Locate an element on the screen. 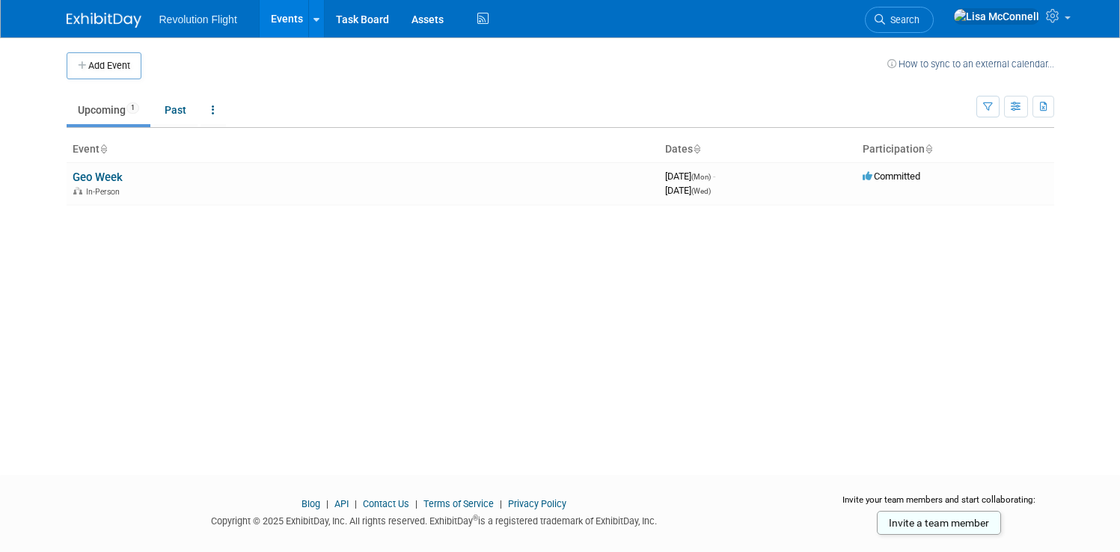  a: Sort by Participation Type is located at coordinates (928, 149).